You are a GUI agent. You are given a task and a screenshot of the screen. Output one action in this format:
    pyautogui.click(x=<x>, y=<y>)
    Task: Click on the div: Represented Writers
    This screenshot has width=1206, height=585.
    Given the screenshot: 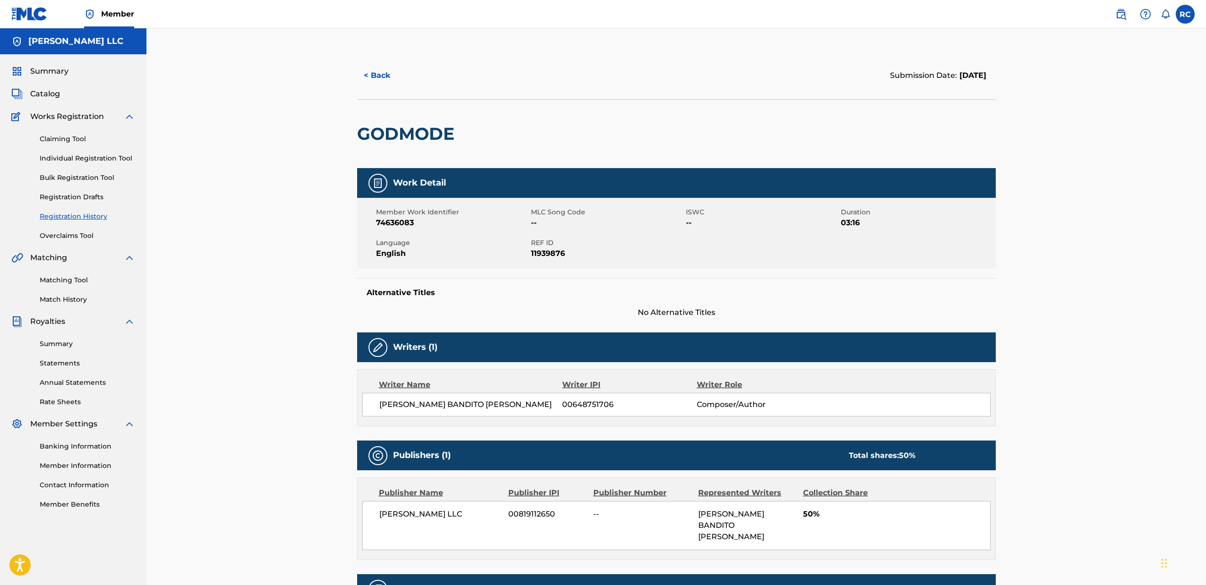 What is the action you would take?
    pyautogui.click(x=747, y=493)
    